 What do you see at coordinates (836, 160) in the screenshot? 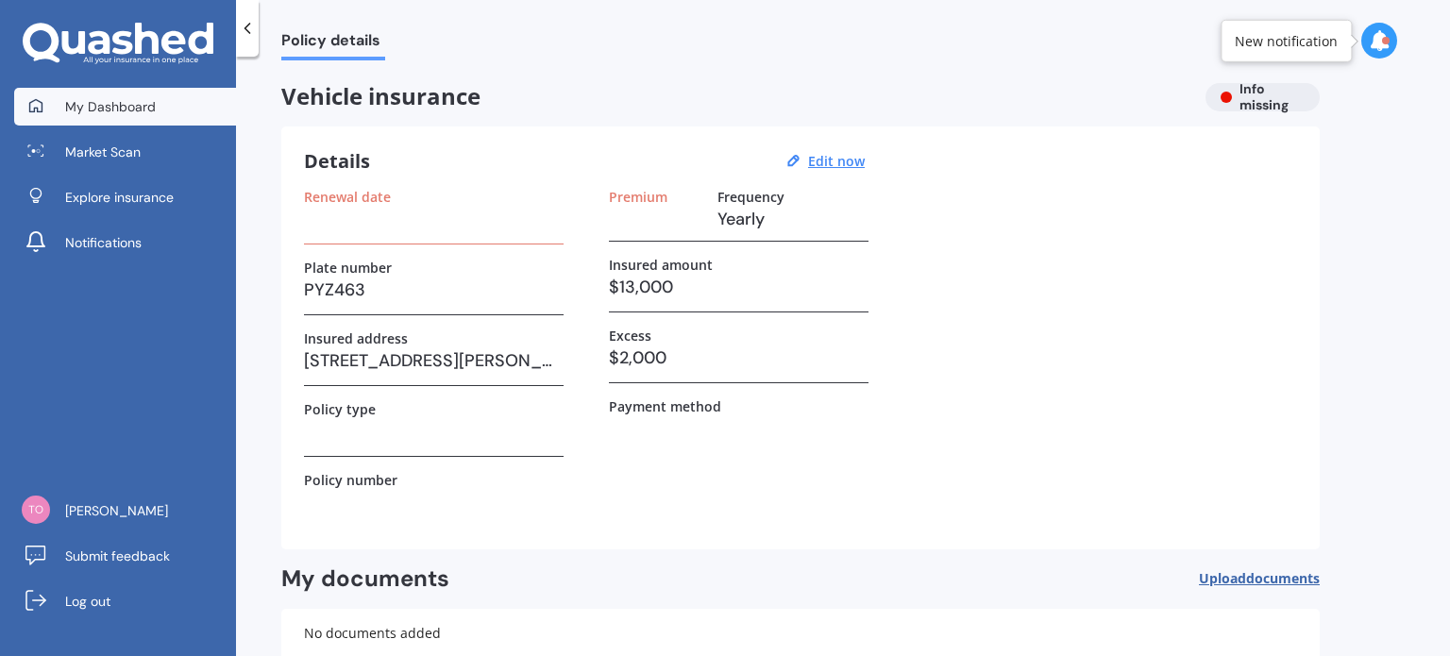
I see `u: Edit now` at bounding box center [836, 160].